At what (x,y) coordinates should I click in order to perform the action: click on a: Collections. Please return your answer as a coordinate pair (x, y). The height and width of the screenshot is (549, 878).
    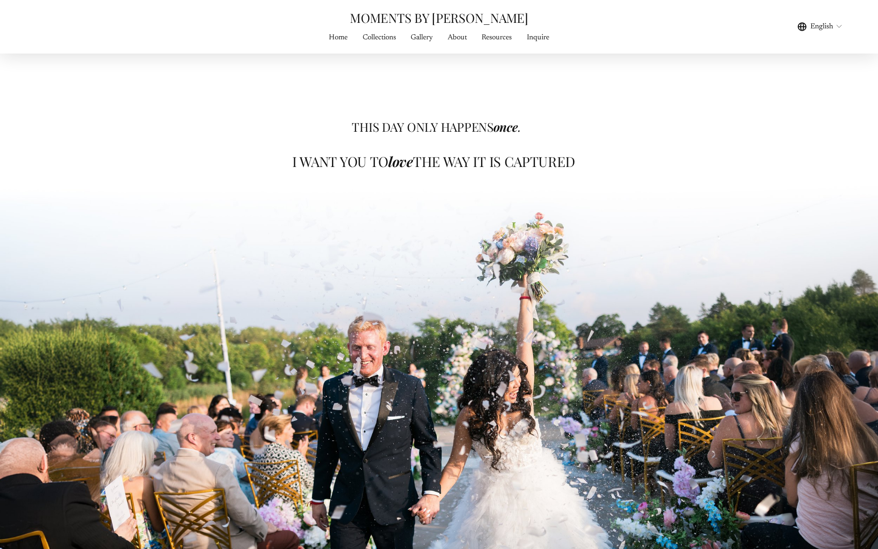
    Looking at the image, I should click on (379, 37).